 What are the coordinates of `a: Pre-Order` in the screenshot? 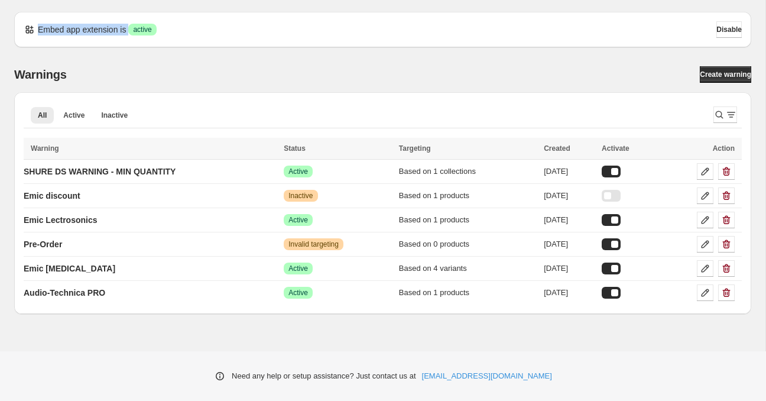 It's located at (43, 244).